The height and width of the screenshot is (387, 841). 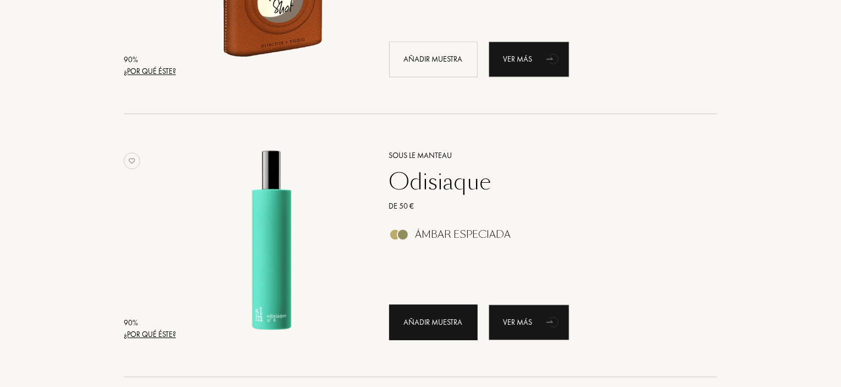 What do you see at coordinates (541, 155) in the screenshot?
I see `a: Sous le Manteau` at bounding box center [541, 155].